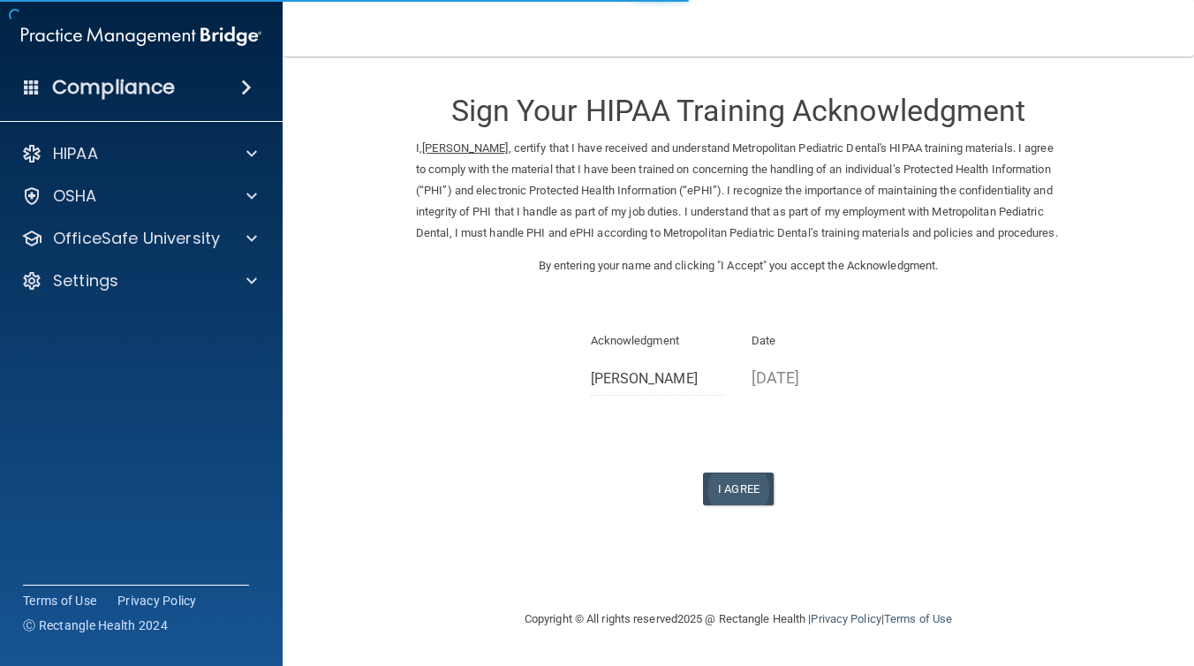  What do you see at coordinates (139, 281) in the screenshot?
I see `a: Settings` at bounding box center [139, 281].